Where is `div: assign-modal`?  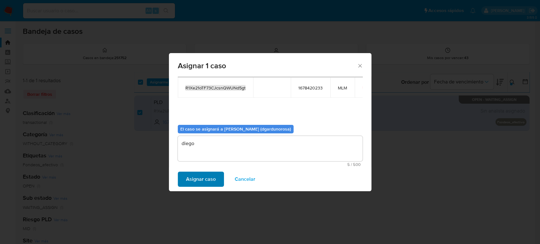 div: assign-modal is located at coordinates (270, 122).